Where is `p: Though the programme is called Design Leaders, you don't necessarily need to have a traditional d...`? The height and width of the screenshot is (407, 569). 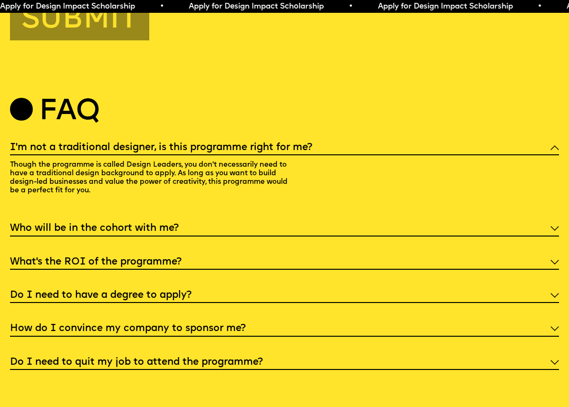 p: Though the programme is called Design Leaders, you don't necessarily need to have a traditional d... is located at coordinates (152, 179).